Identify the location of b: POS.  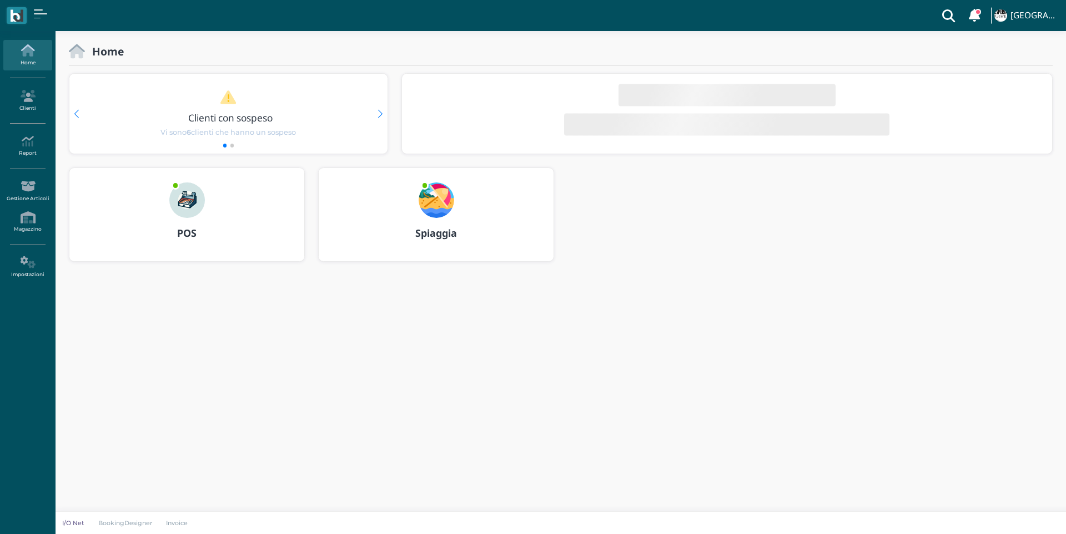
(186, 233).